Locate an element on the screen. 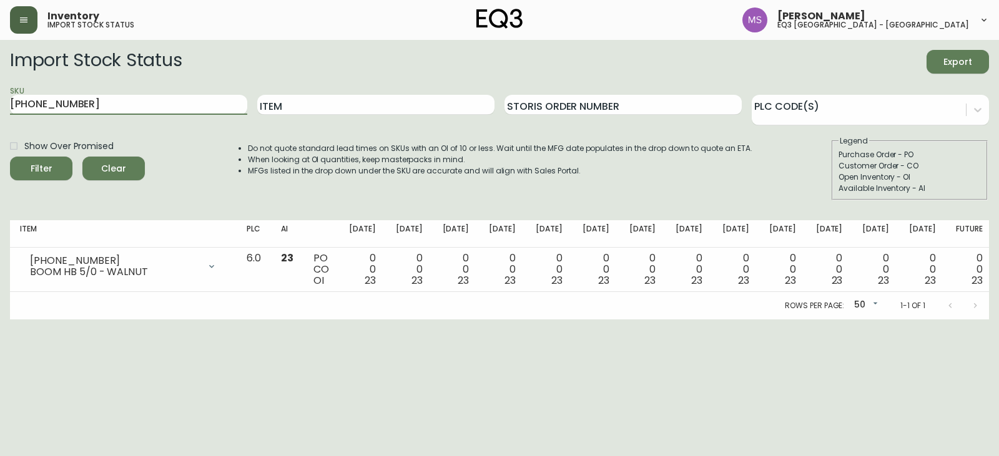 This screenshot has height=456, width=999. div: PO CO is located at coordinates (321, 270).